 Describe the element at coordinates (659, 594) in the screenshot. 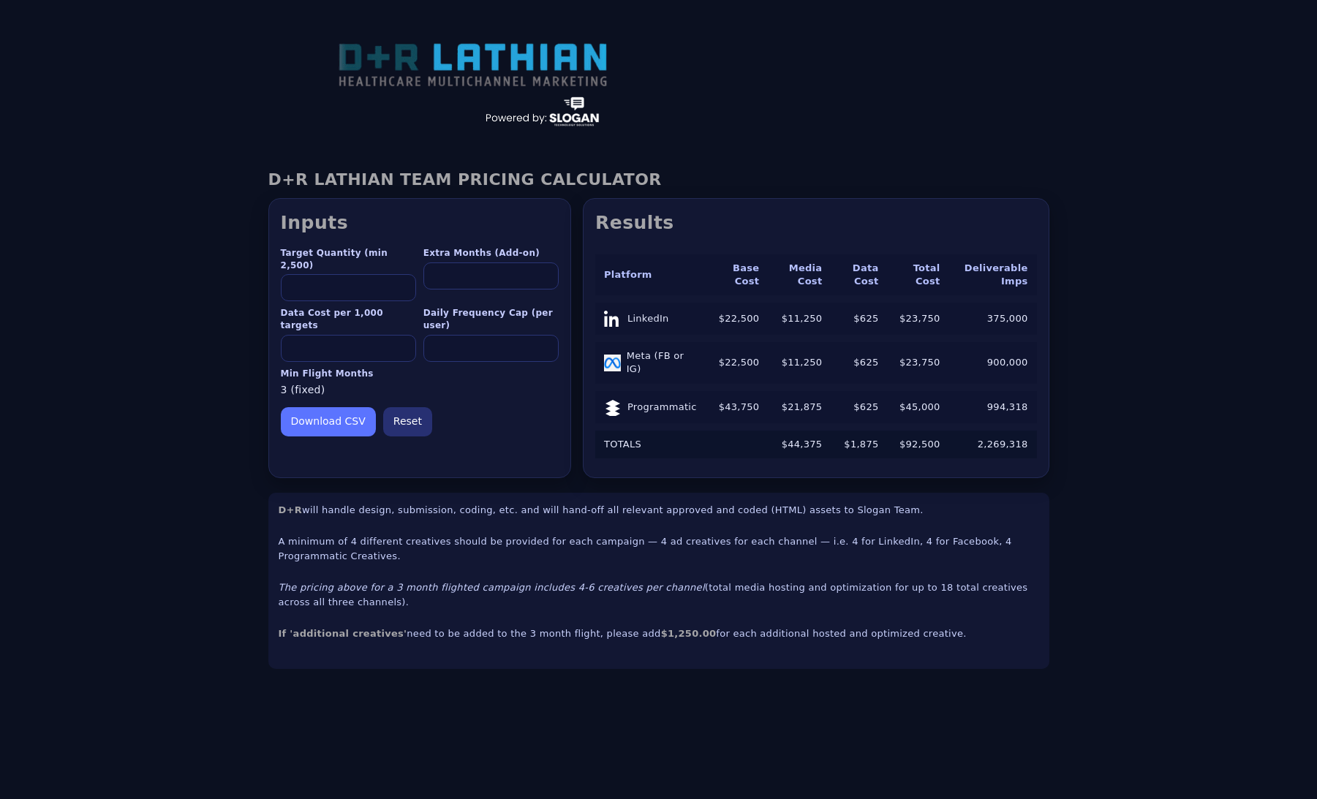

I see `p: (total media hosting and optimization for up to 18 total creatives across all three channels).` at that location.